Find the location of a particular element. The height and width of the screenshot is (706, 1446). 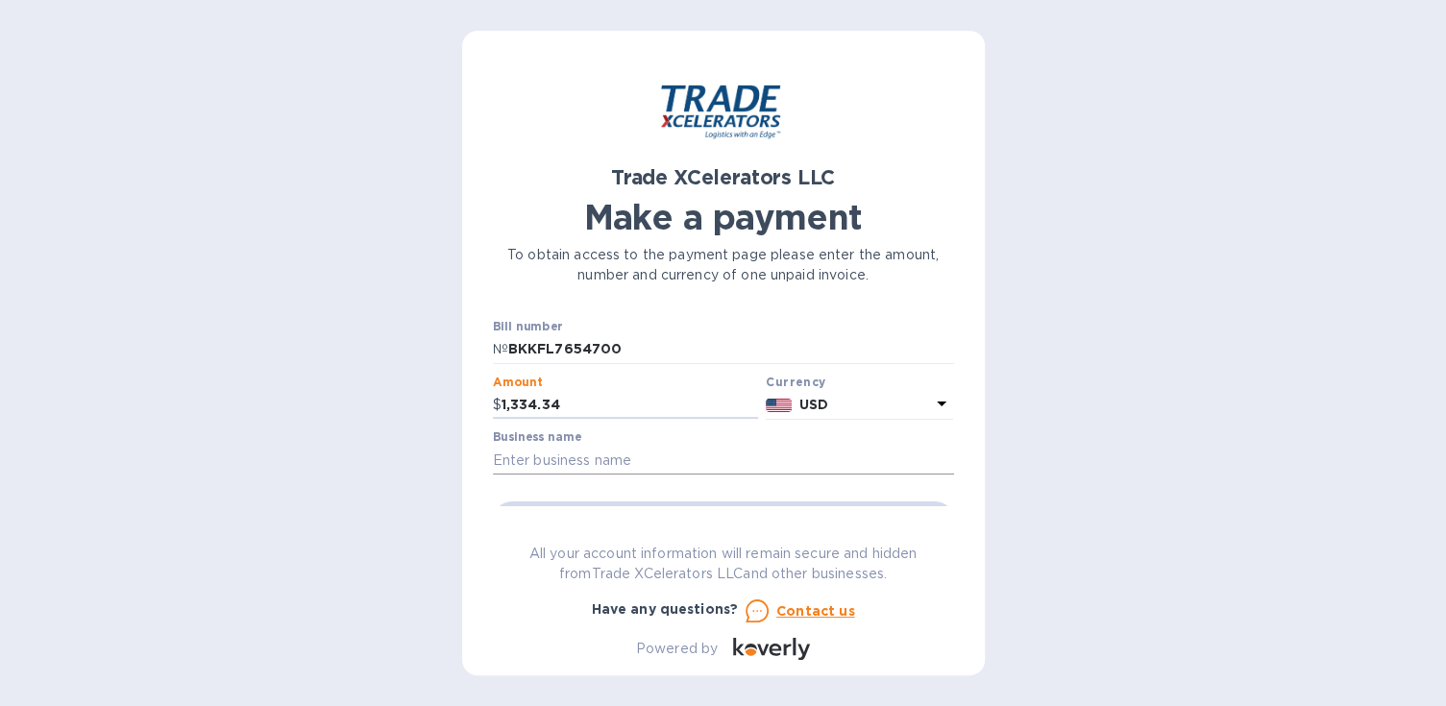

b: Trade XCelerators LLC is located at coordinates (722, 177).